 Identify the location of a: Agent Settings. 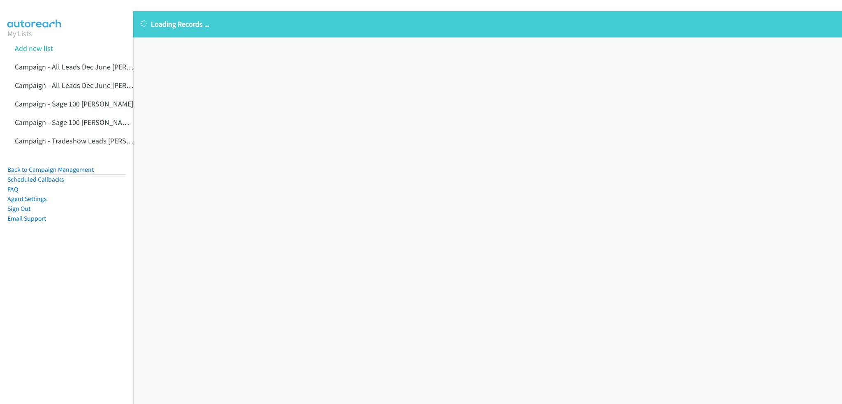
(27, 198).